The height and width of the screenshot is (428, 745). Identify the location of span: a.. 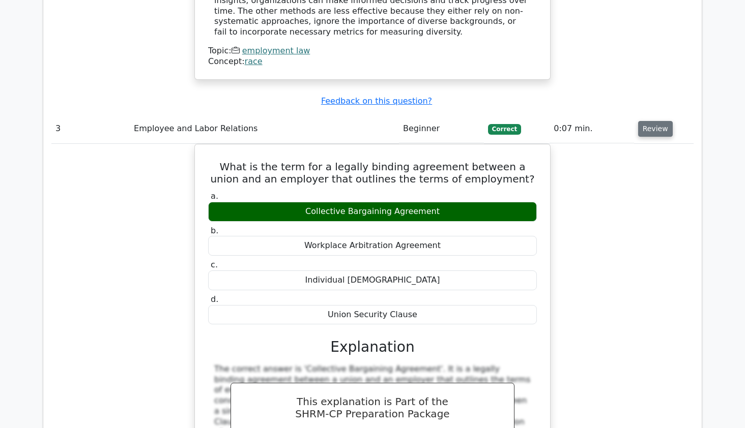
(214, 196).